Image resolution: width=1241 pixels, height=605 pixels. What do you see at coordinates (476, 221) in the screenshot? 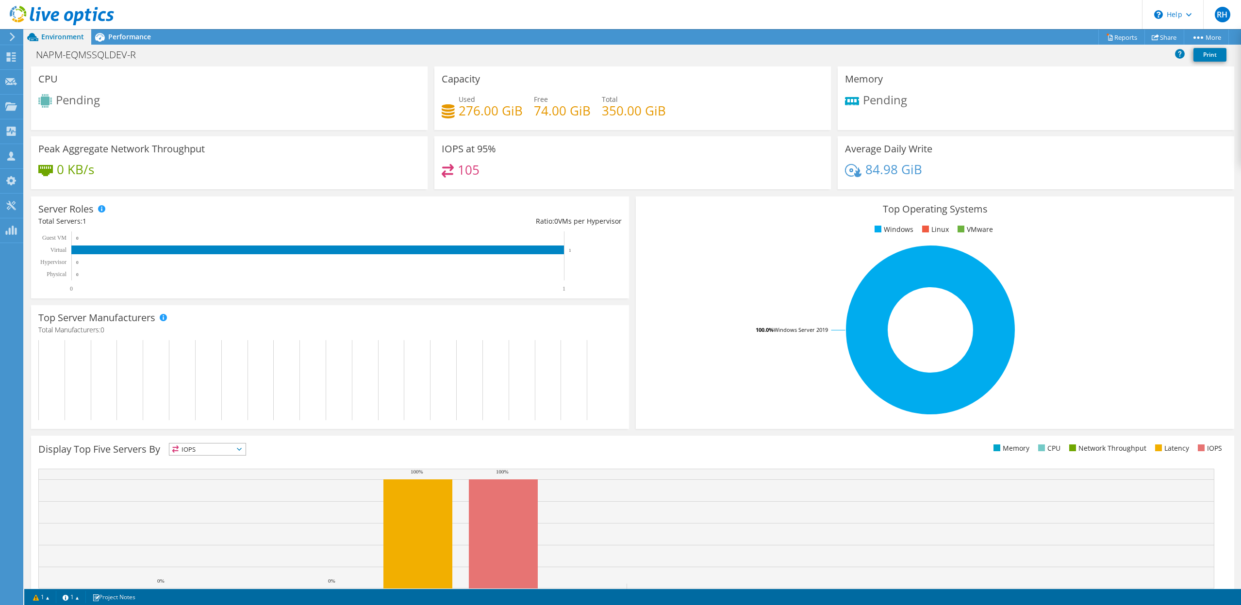
I see `div: Ratio: VMs per Hypervisor` at bounding box center [476, 221].